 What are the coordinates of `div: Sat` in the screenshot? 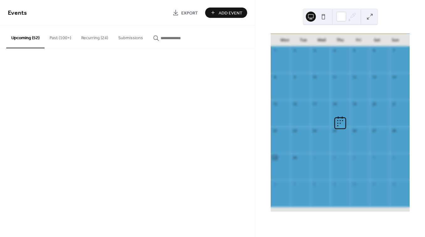 It's located at (377, 40).